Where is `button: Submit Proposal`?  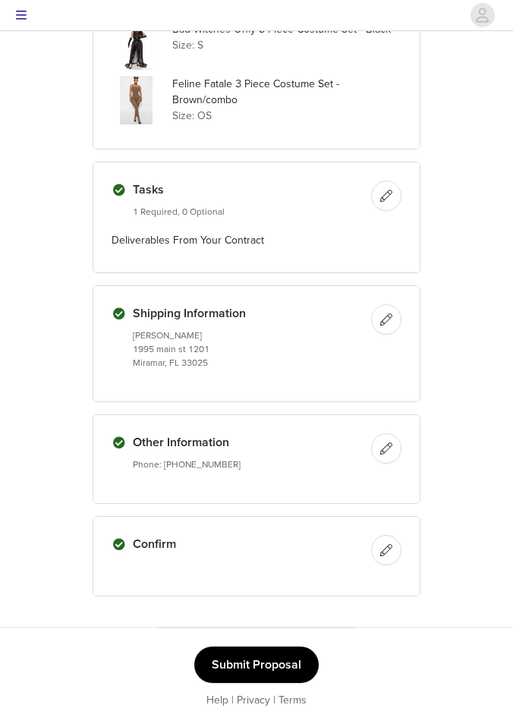
button: Submit Proposal is located at coordinates (257, 665).